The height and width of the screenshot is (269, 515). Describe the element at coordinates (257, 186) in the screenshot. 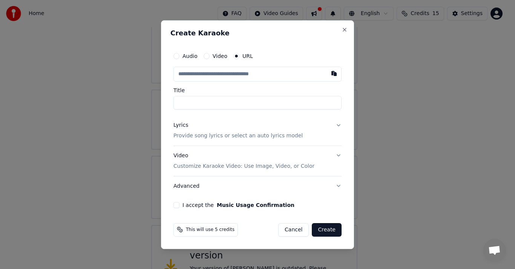

I see `button: Advanced` at that location.